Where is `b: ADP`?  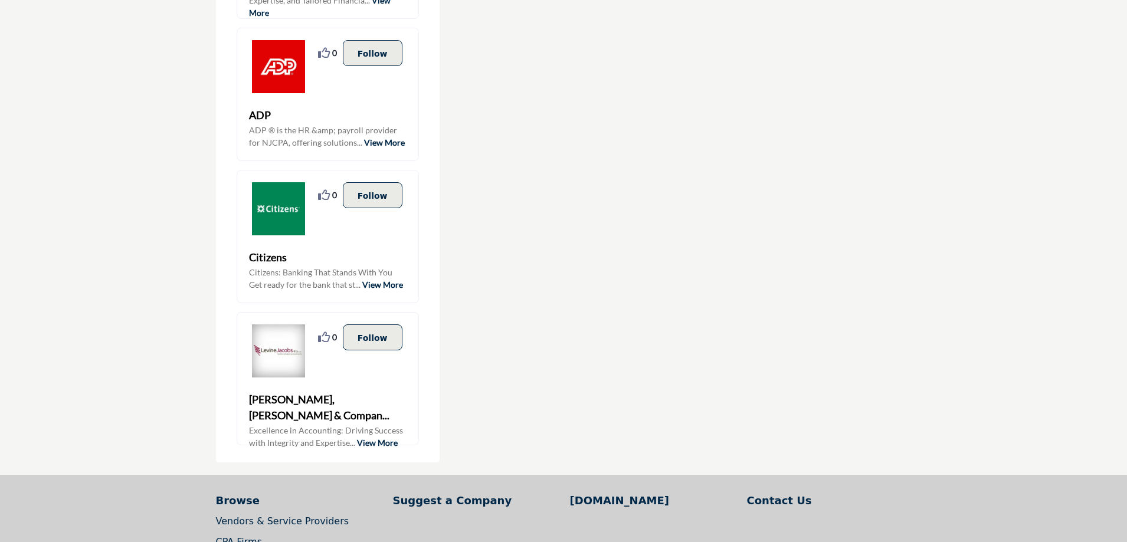 b: ADP is located at coordinates (260, 115).